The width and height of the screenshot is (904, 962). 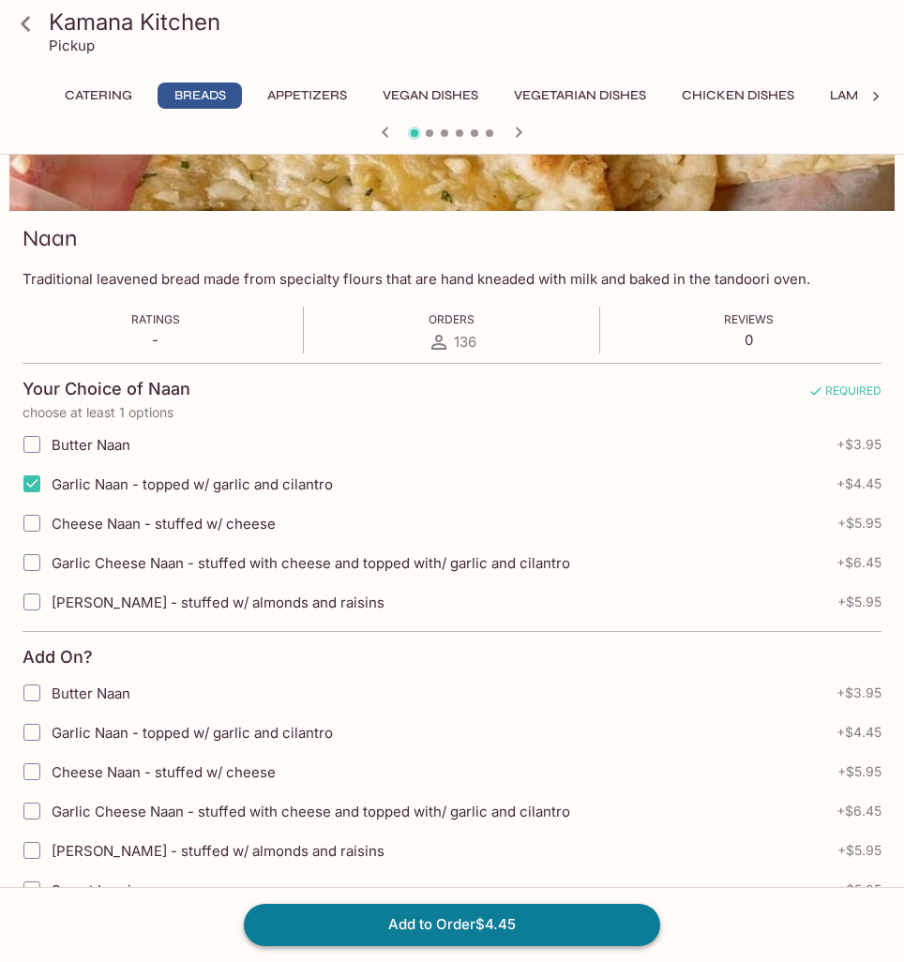 What do you see at coordinates (845, 394) in the screenshot?
I see `span: REQUIRED` at bounding box center [845, 394].